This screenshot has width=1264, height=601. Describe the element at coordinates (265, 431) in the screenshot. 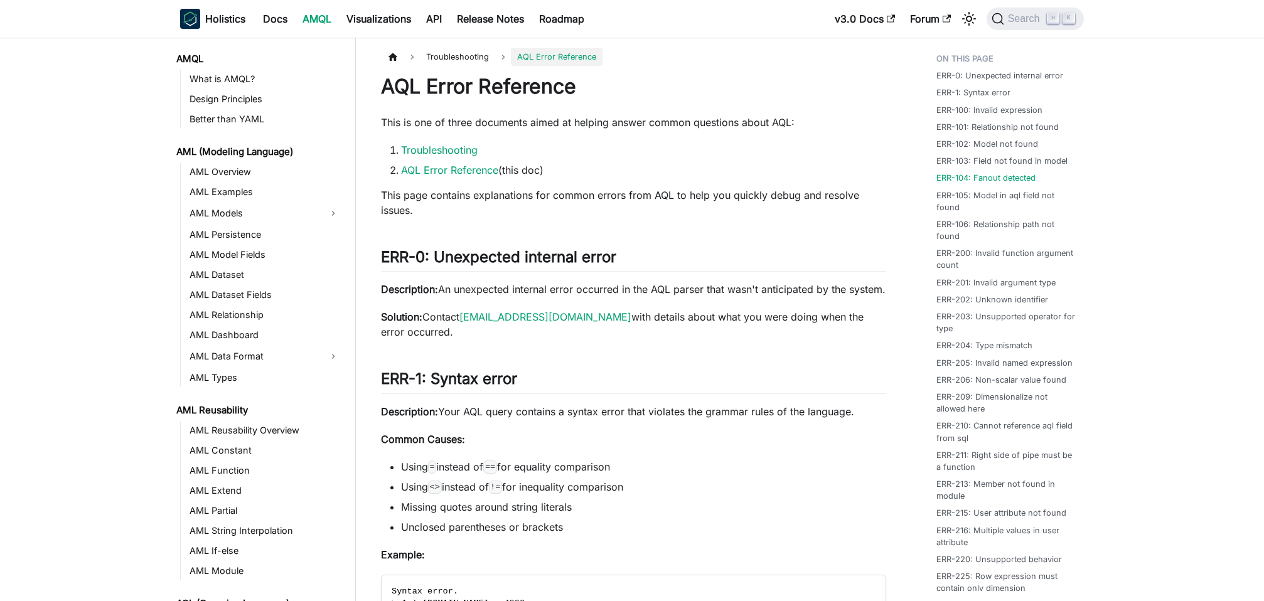

I see `a: AML Reusability Overview` at that location.